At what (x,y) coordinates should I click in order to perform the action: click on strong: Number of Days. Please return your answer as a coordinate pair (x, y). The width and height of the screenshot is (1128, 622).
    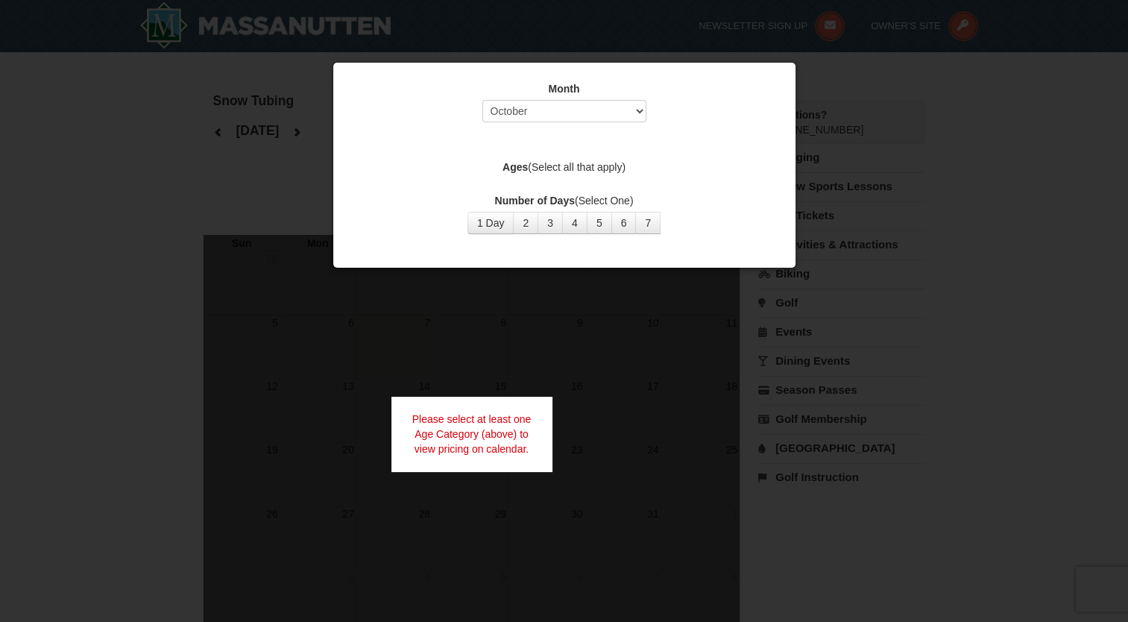
    Looking at the image, I should click on (535, 201).